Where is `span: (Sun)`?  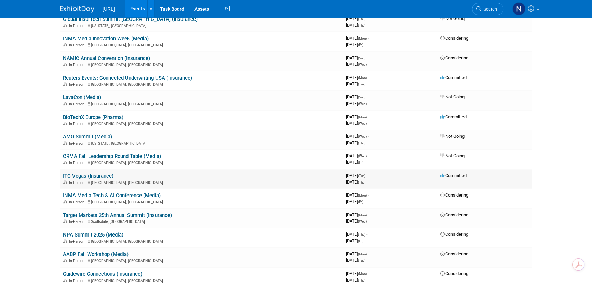 span: (Sun) is located at coordinates (361, 58).